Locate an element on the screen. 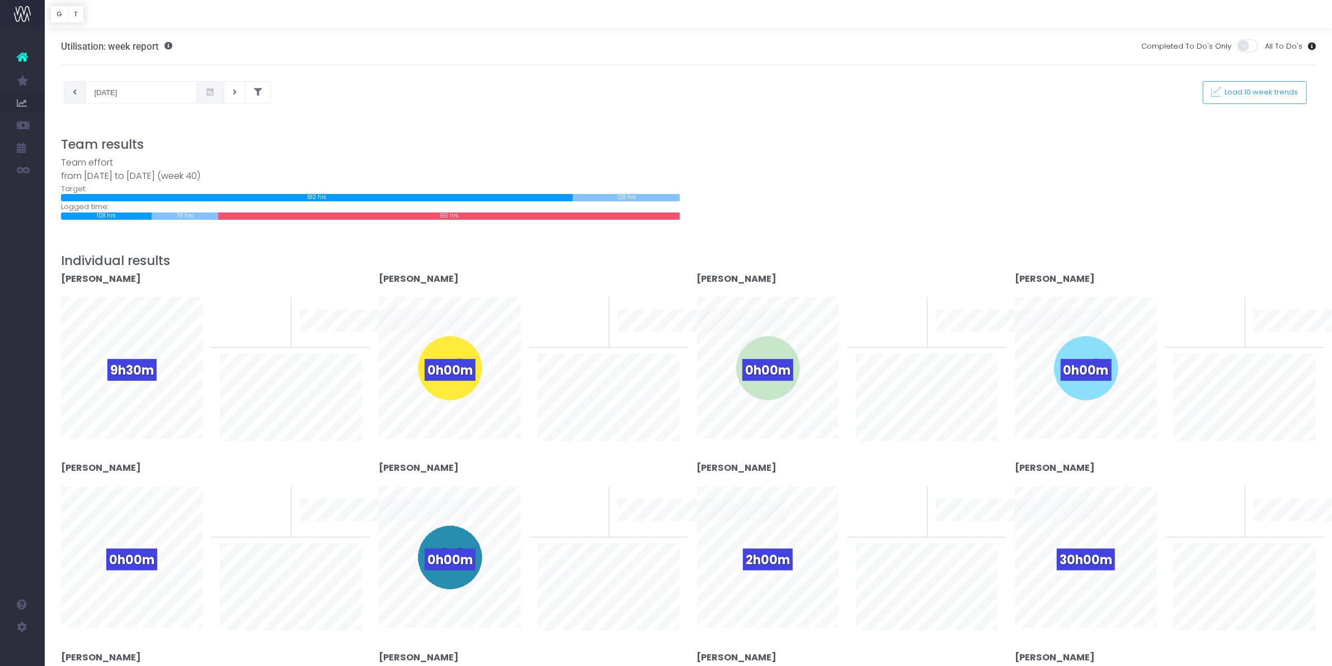  h3: Utilisation: week report is located at coordinates (116, 46).